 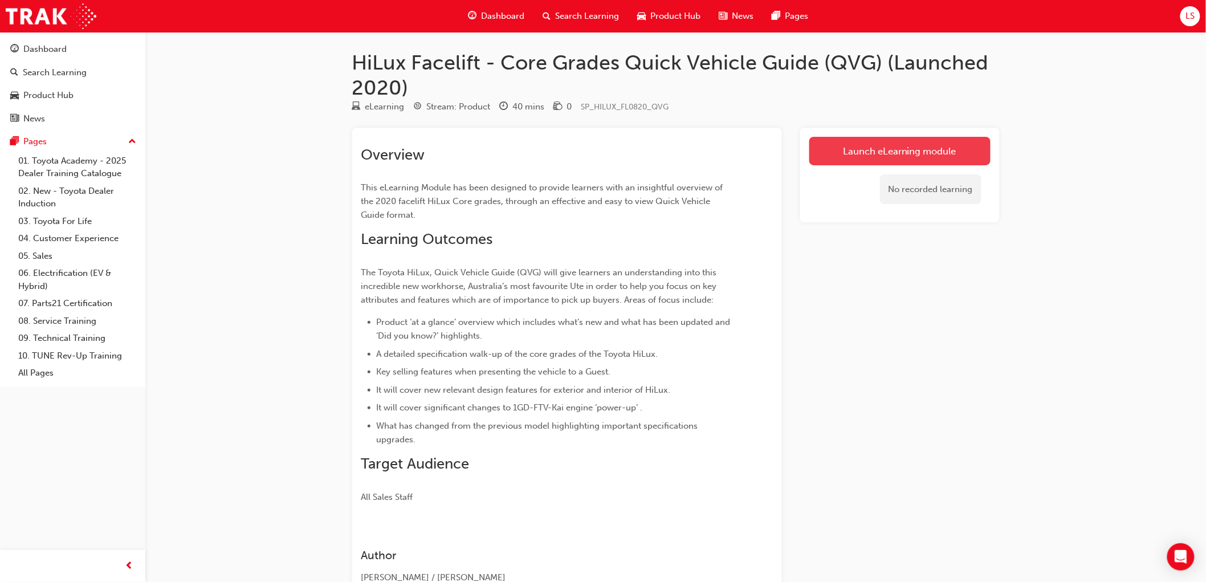 I want to click on span: Search Learning, so click(x=587, y=16).